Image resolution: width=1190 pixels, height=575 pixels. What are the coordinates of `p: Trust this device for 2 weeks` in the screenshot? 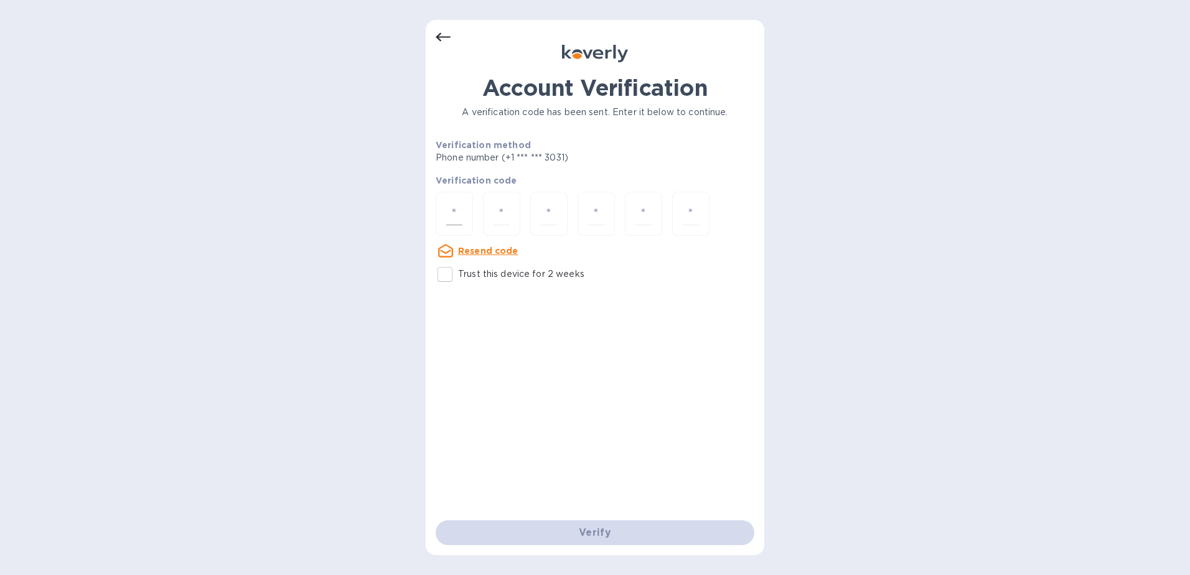 It's located at (521, 274).